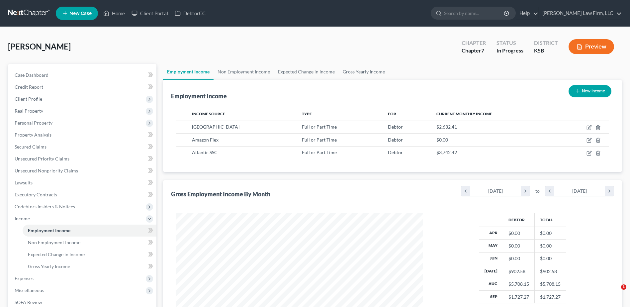 The width and height of the screenshot is (630, 307). I want to click on div: Employment Income, so click(199, 96).